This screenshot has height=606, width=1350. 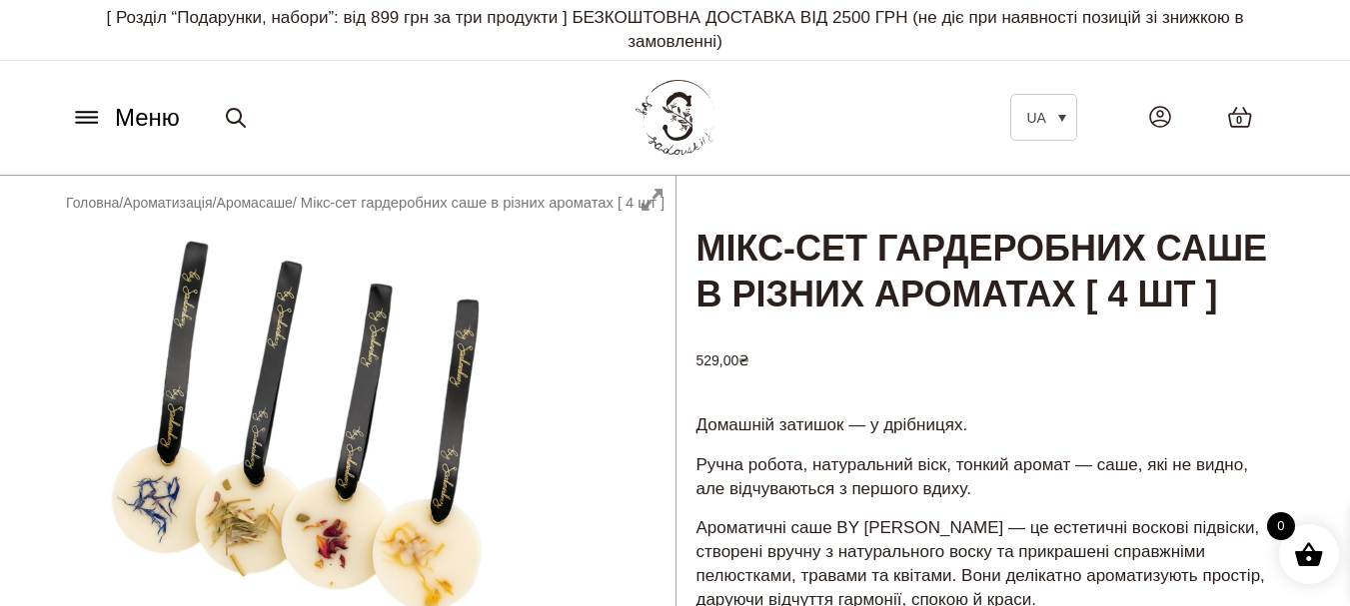 I want to click on nav: Breadcrumb, so click(x=365, y=203).